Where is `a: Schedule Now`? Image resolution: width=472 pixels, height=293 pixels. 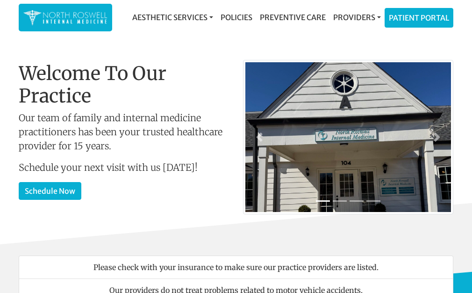
a: Schedule Now is located at coordinates (50, 191).